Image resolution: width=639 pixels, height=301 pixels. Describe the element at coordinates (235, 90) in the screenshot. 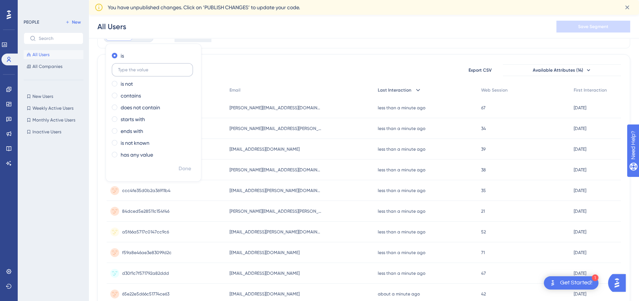

I see `span: Email` at that location.